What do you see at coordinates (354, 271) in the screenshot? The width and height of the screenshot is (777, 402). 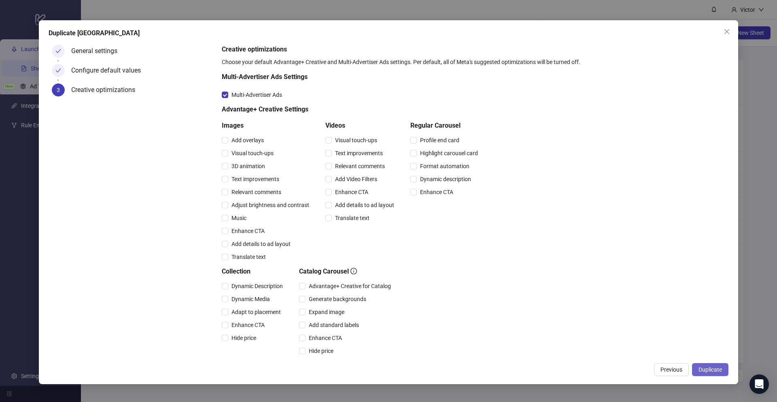 I see `span: info-circle` at bounding box center [354, 271].